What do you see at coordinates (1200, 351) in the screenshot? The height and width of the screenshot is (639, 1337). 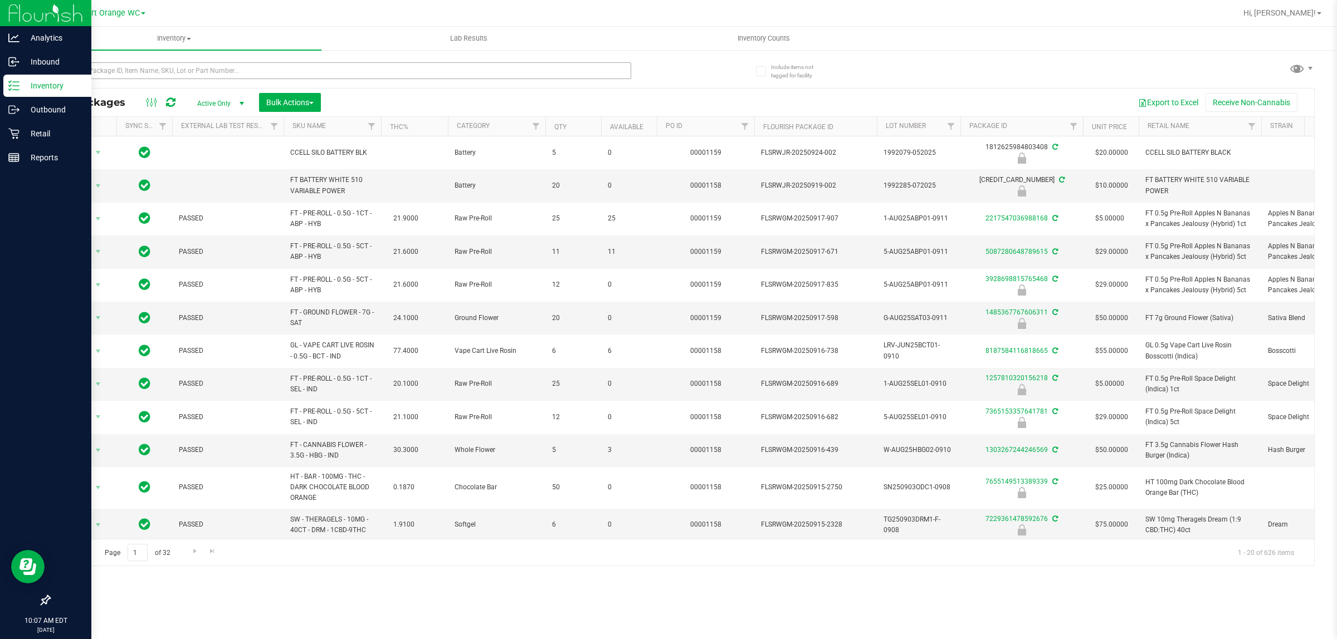 I see `span: GL 0.5g Vape Cart Live Rosin Bosscotti (Indica)` at bounding box center [1200, 351].